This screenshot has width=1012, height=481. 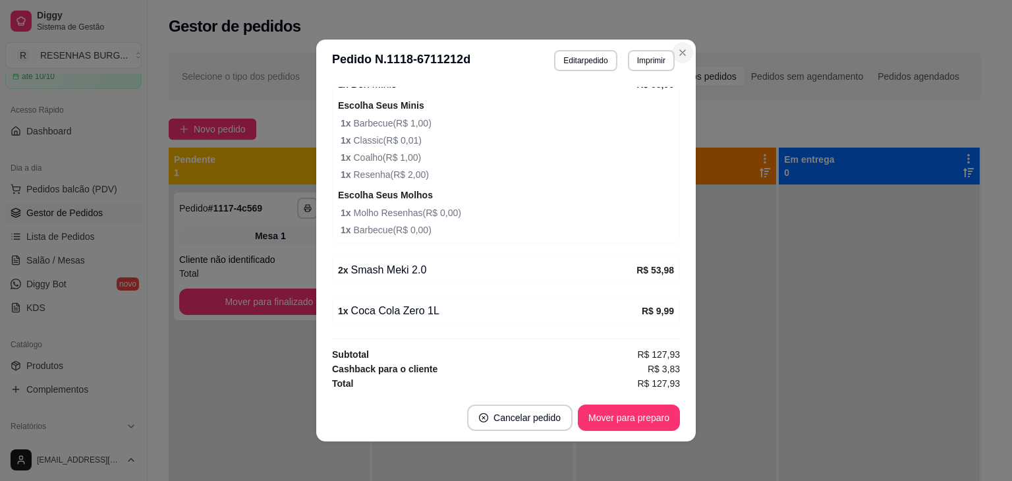 I want to click on strong: Escolha Seus Molhos, so click(x=385, y=195).